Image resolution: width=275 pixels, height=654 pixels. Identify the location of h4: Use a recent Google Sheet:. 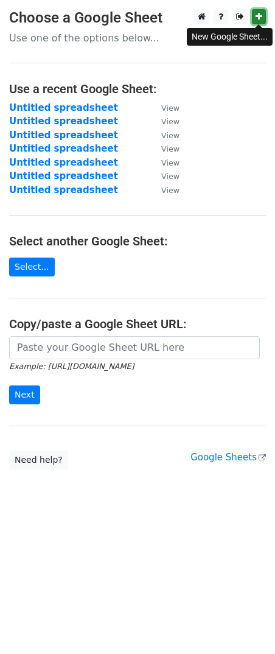
(138, 89).